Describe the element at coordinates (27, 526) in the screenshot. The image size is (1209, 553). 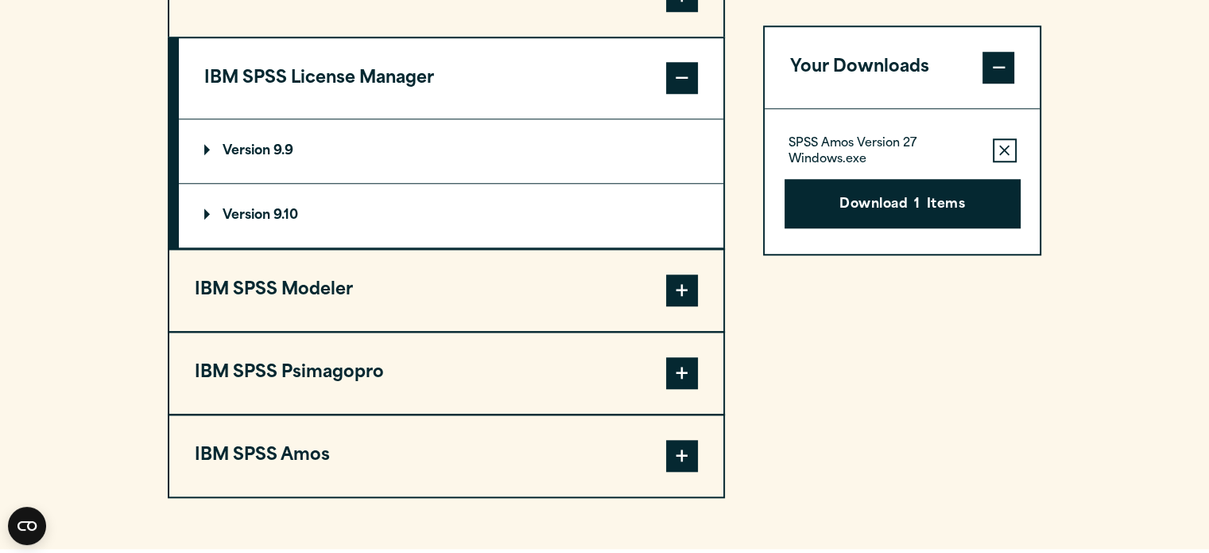
I see `button: Open CMP widget` at that location.